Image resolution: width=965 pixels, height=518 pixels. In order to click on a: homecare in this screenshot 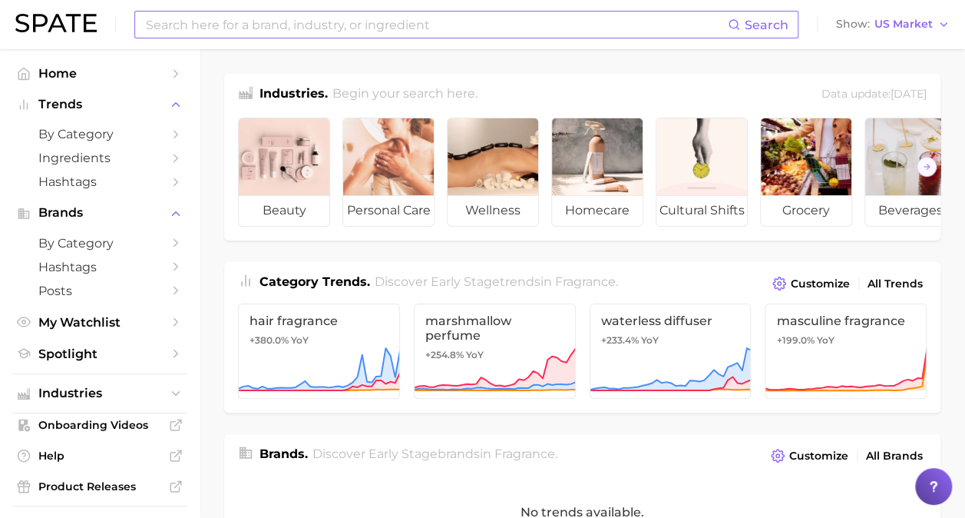, I will do `click(598, 172)`.